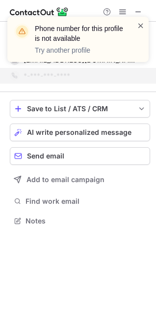  I want to click on img: warning, so click(22, 31).